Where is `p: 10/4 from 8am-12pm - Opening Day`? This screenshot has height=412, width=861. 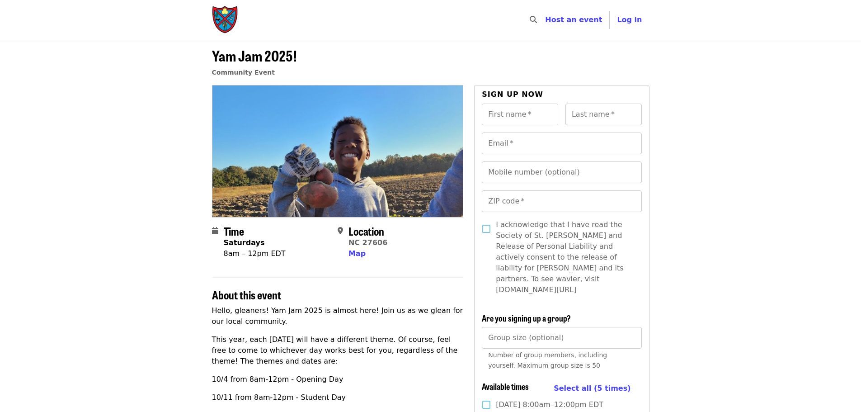 p: 10/4 from 8am-12pm - Opening Day is located at coordinates (338, 379).